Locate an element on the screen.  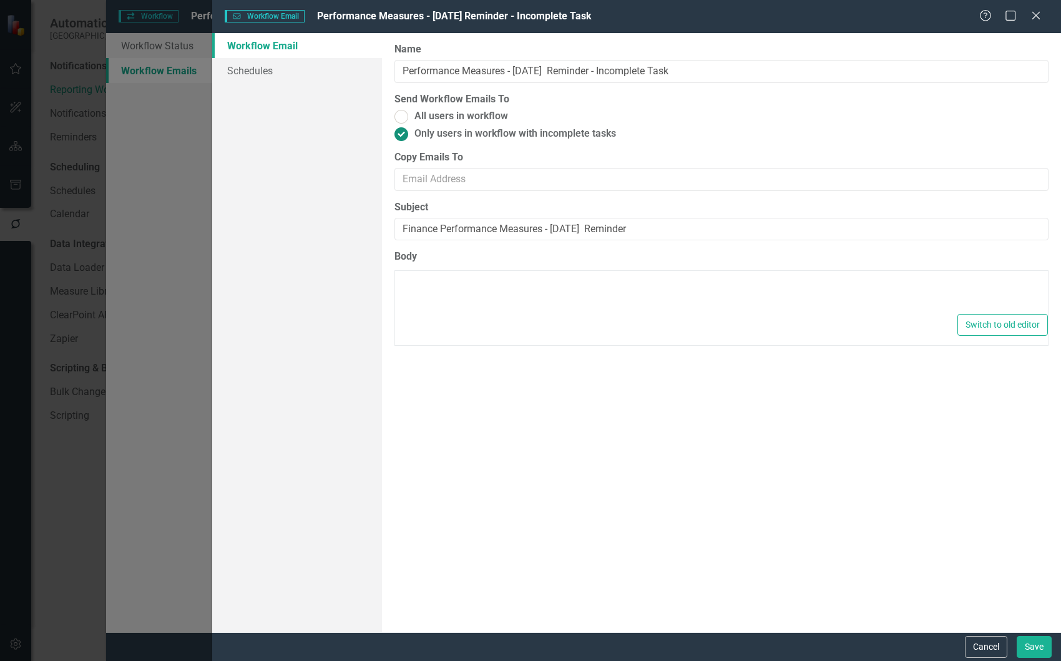
button: Switch to old editor is located at coordinates (1002, 324).